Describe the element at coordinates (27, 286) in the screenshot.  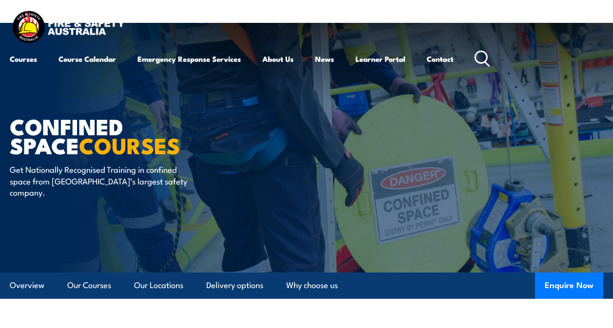
I see `a: Overview` at that location.